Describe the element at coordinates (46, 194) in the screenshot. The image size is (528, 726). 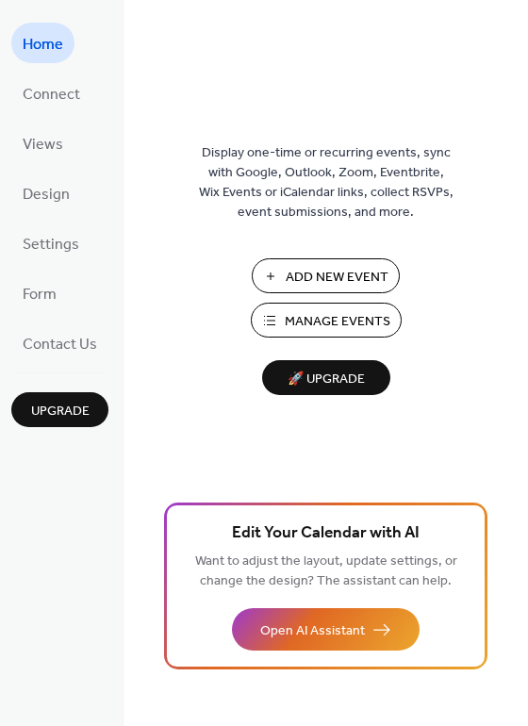
I see `span: Design` at that location.